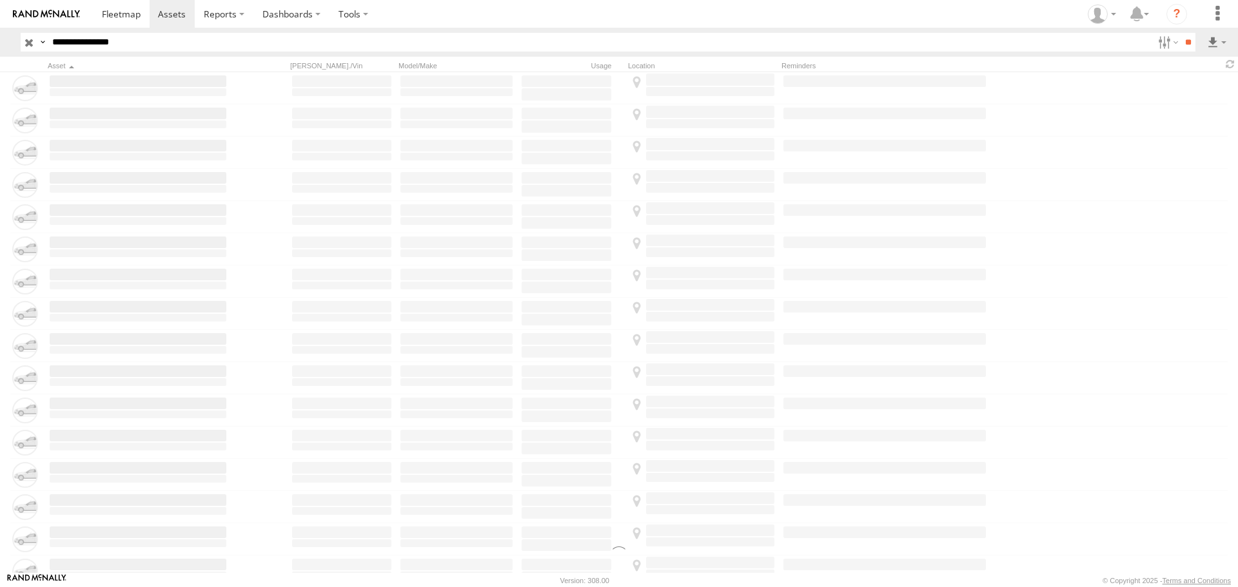  What do you see at coordinates (571, 66) in the screenshot?
I see `div: Usage` at bounding box center [571, 66].